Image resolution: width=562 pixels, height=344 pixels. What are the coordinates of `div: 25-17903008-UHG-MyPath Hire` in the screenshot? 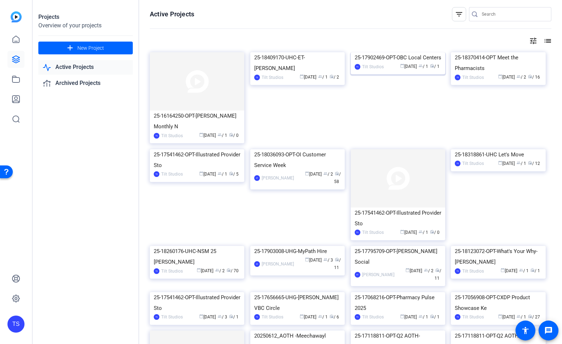 It's located at (298, 251).